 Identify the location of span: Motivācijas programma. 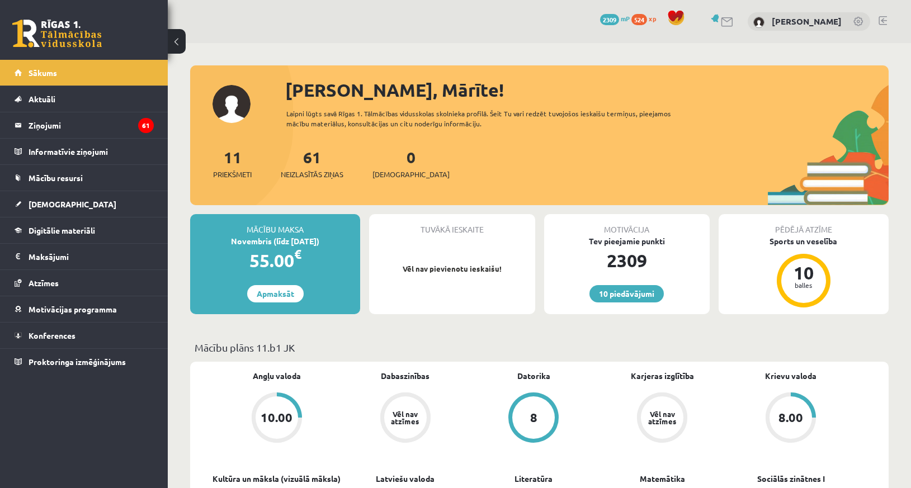
(73, 309).